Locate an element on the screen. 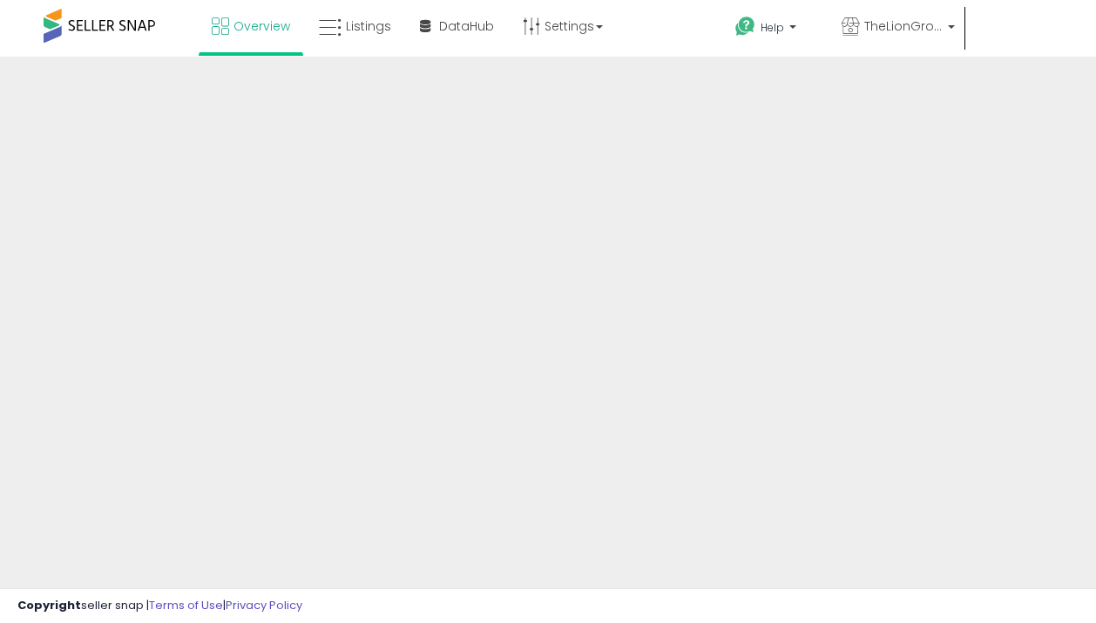 The height and width of the screenshot is (623, 1096). span: DataHub is located at coordinates (466, 26).